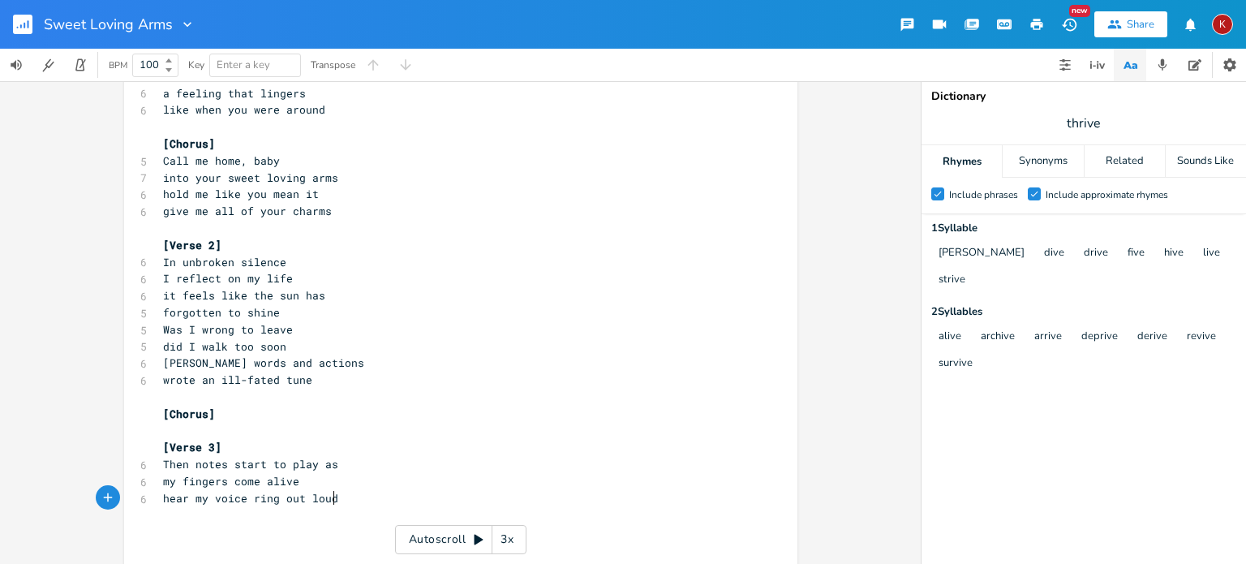  Describe the element at coordinates (228, 76) in the screenshot. I see `span: that cannot be found` at that location.